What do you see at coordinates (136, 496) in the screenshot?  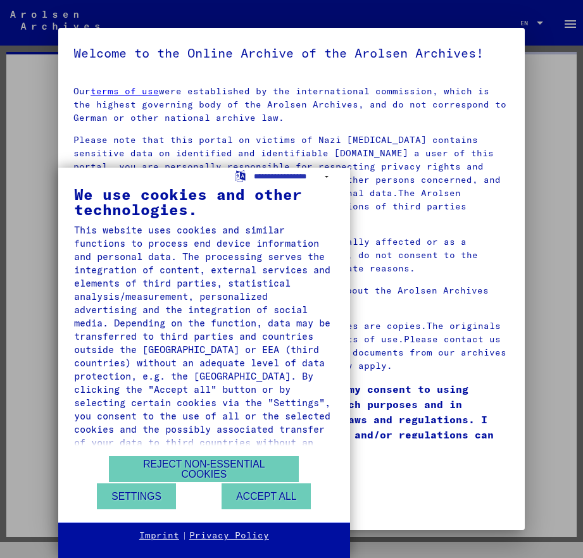 I see `button: Settings` at bounding box center [136, 496].